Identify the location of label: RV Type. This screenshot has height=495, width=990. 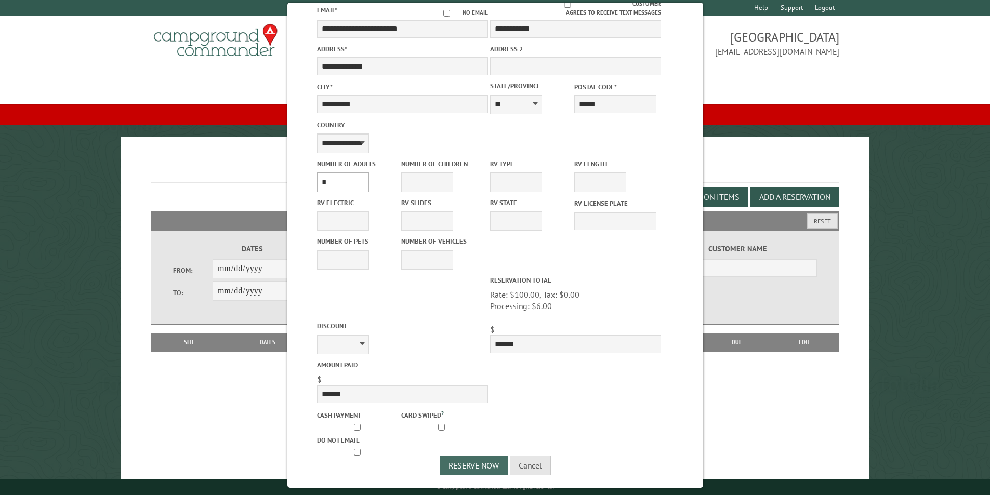
(531, 164).